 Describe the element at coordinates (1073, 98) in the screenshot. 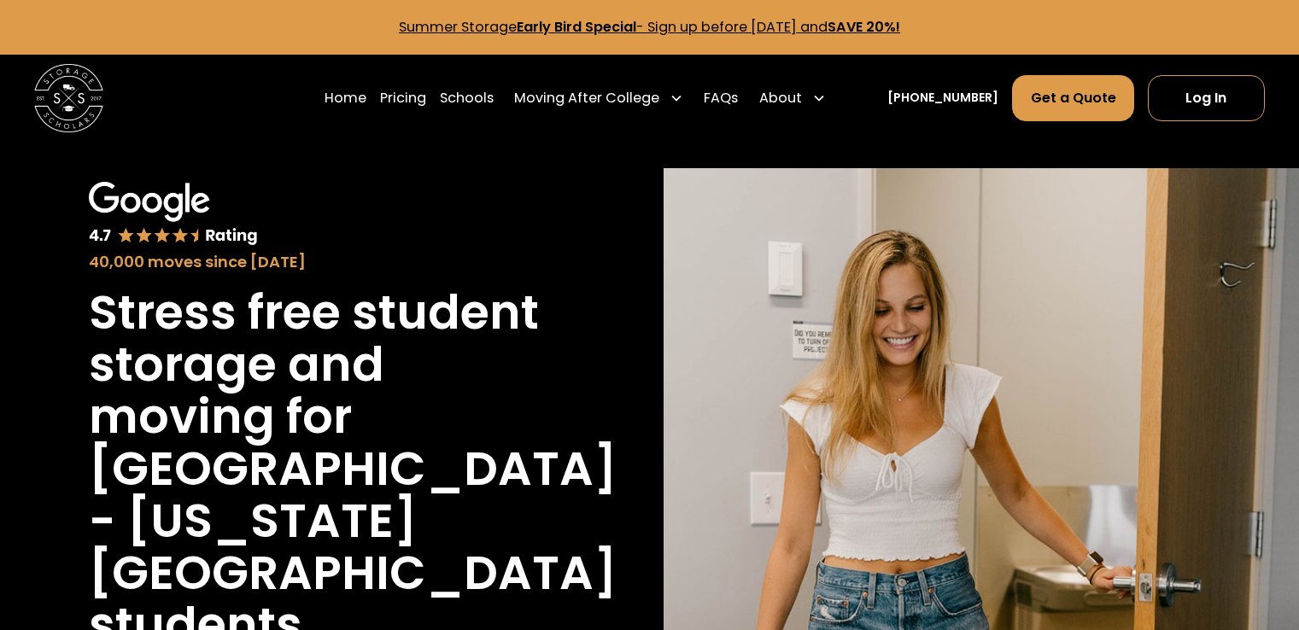

I see `a: Get a Quote` at that location.